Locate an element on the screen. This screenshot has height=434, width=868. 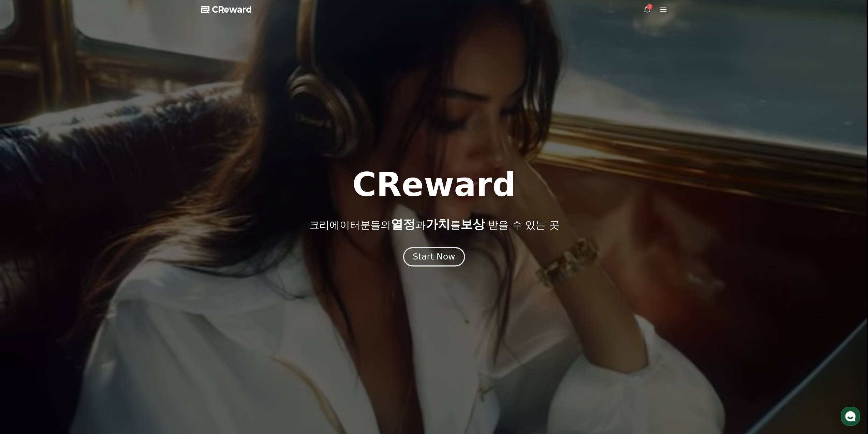
h1: CReward is located at coordinates (434, 185).